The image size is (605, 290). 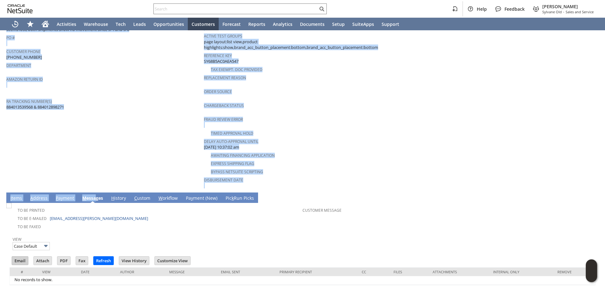 I want to click on a: Home, so click(x=45, y=24).